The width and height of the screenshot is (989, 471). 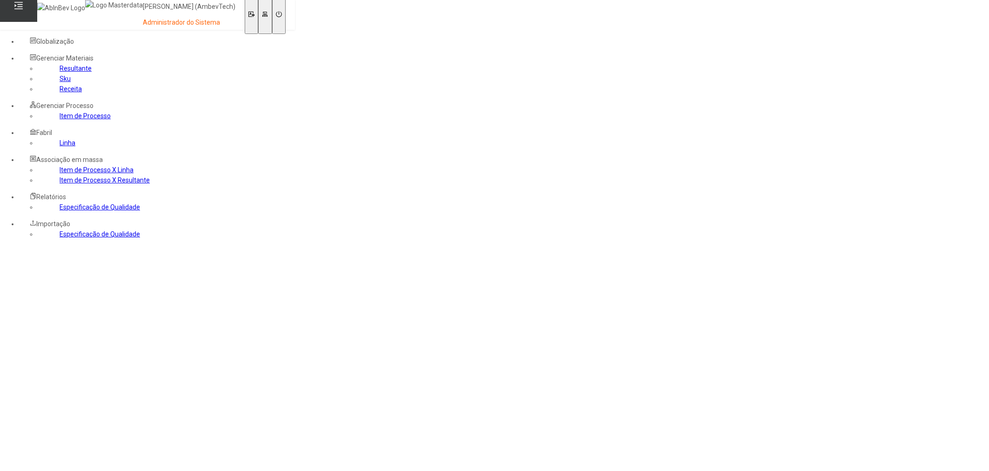 I want to click on span: Globalização, so click(x=55, y=41).